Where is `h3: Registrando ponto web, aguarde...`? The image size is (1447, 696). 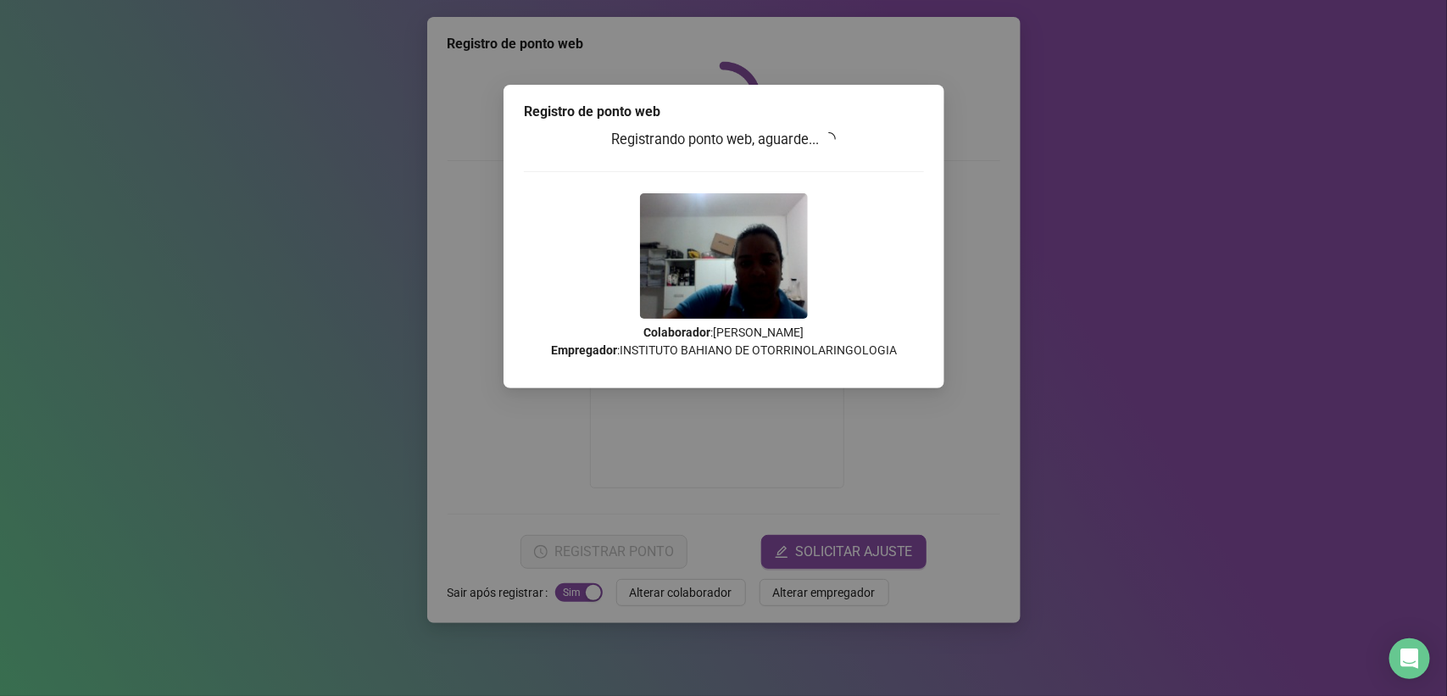 h3: Registrando ponto web, aguarde... is located at coordinates (724, 140).